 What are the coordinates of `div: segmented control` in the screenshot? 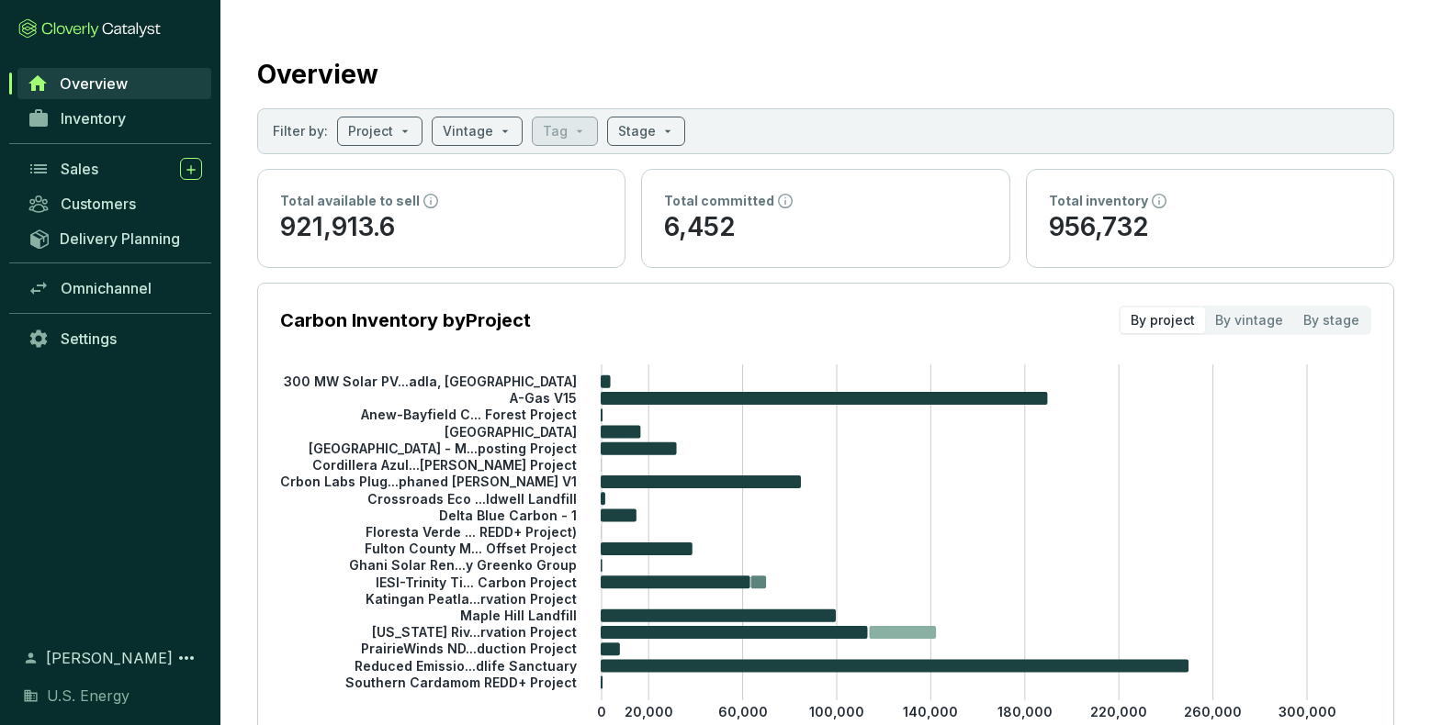 It's located at (1244, 320).